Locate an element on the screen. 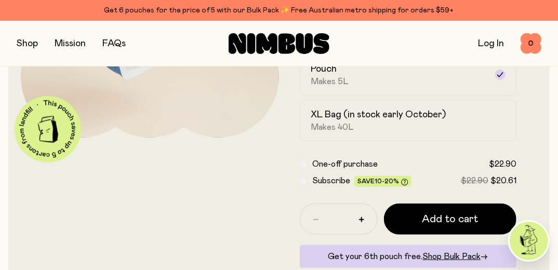 This screenshot has width=558, height=270. a: Shop Bulk Pack→ is located at coordinates (455, 257).